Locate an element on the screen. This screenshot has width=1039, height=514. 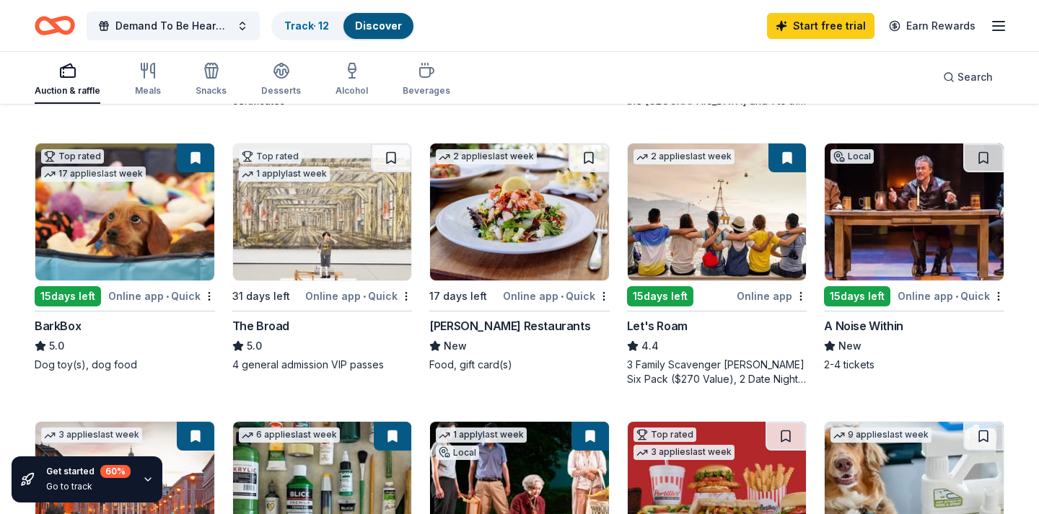
div: 17 applies last week is located at coordinates (93, 174).